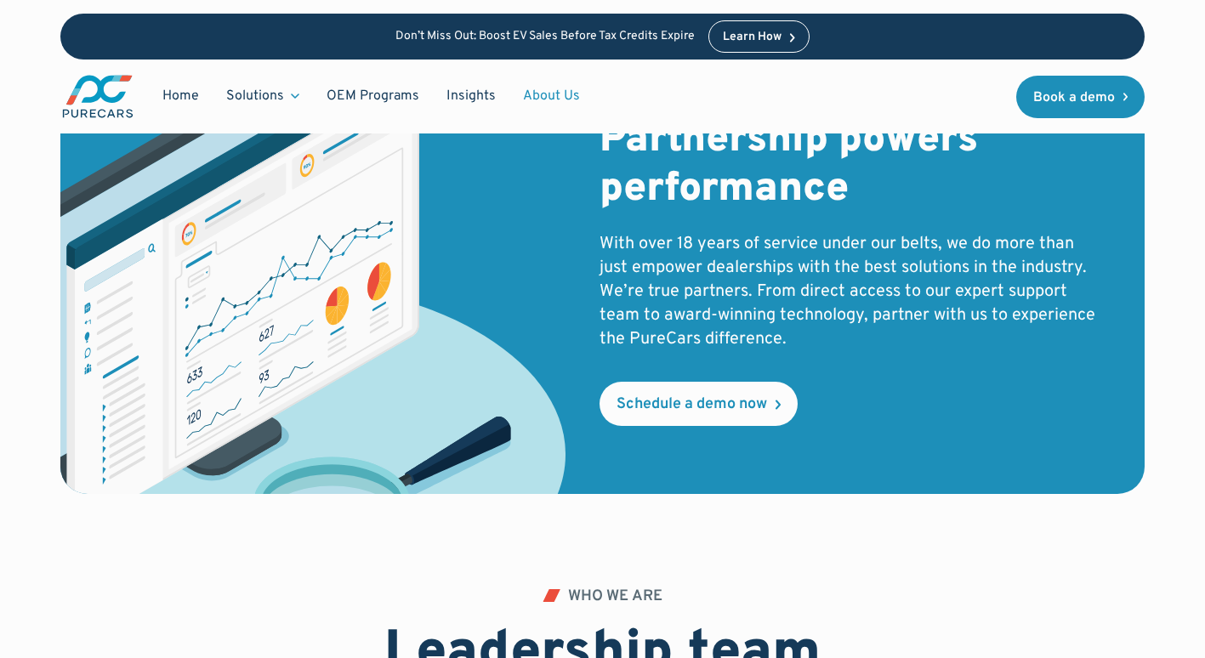  Describe the element at coordinates (313, 261) in the screenshot. I see `img: dashboard analytics illustration` at that location.